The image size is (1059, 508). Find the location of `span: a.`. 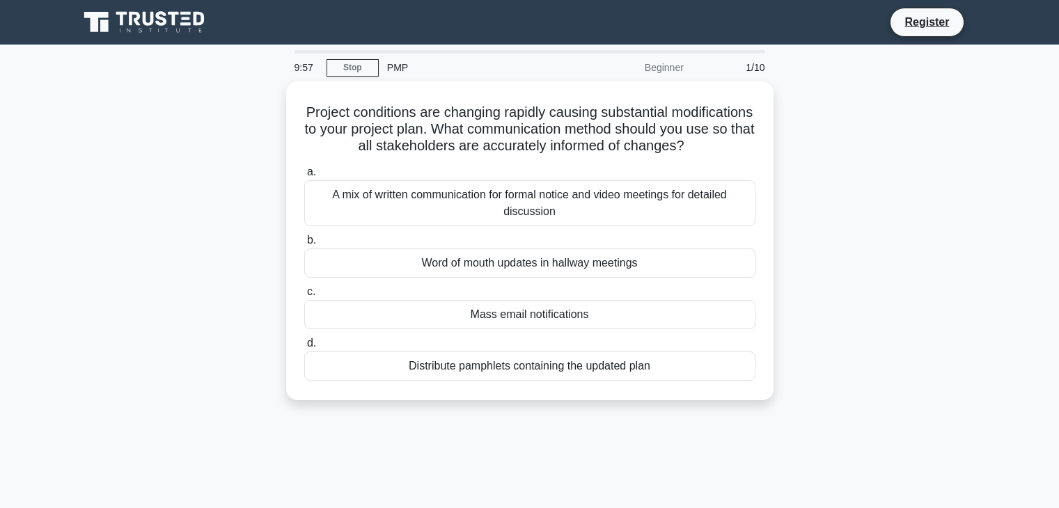

span: a. is located at coordinates (311, 171).